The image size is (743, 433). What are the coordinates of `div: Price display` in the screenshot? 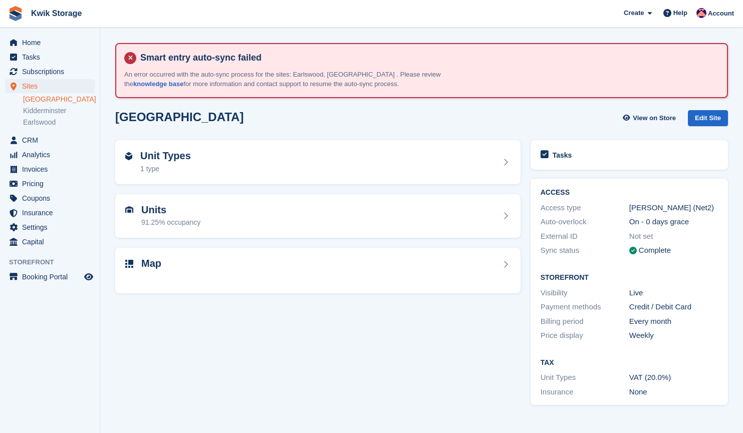 It's located at (585, 336).